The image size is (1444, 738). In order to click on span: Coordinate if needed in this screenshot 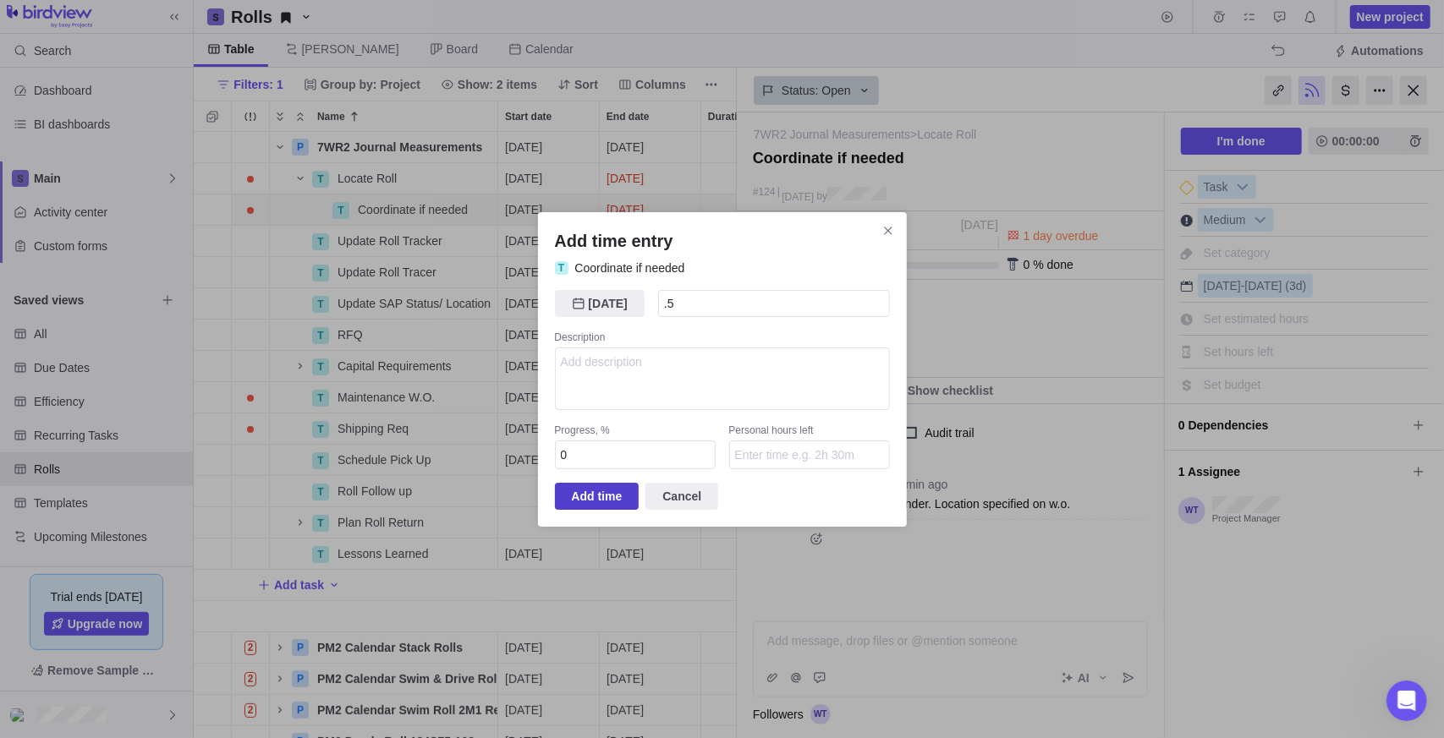, I will do `click(630, 268)`.